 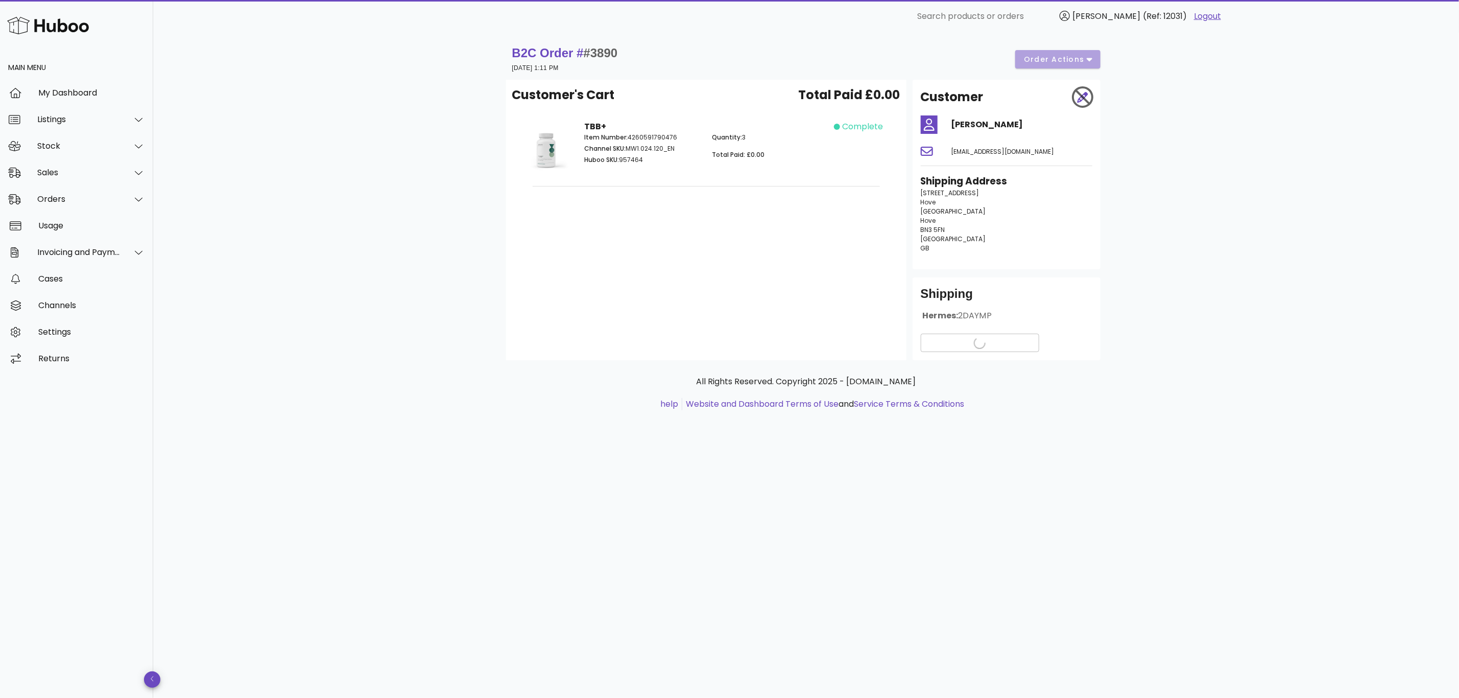 What do you see at coordinates (1007, 298) in the screenshot?
I see `div: Shipping` at bounding box center [1007, 298].